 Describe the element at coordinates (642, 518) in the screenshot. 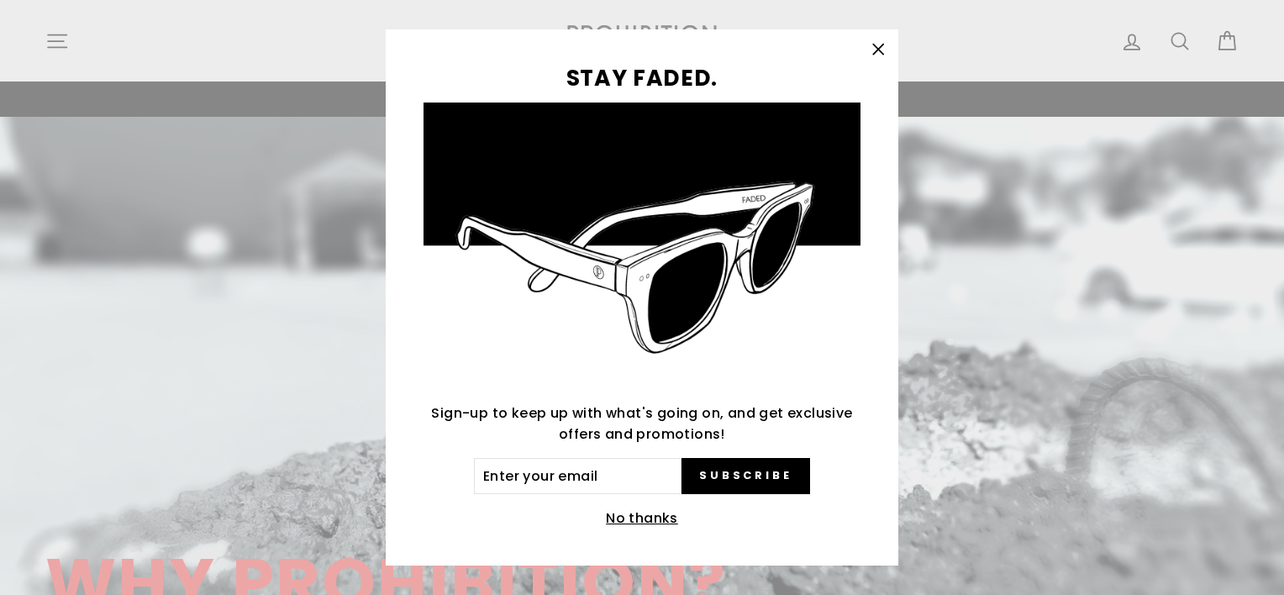

I see `button: No thanks` at that location.